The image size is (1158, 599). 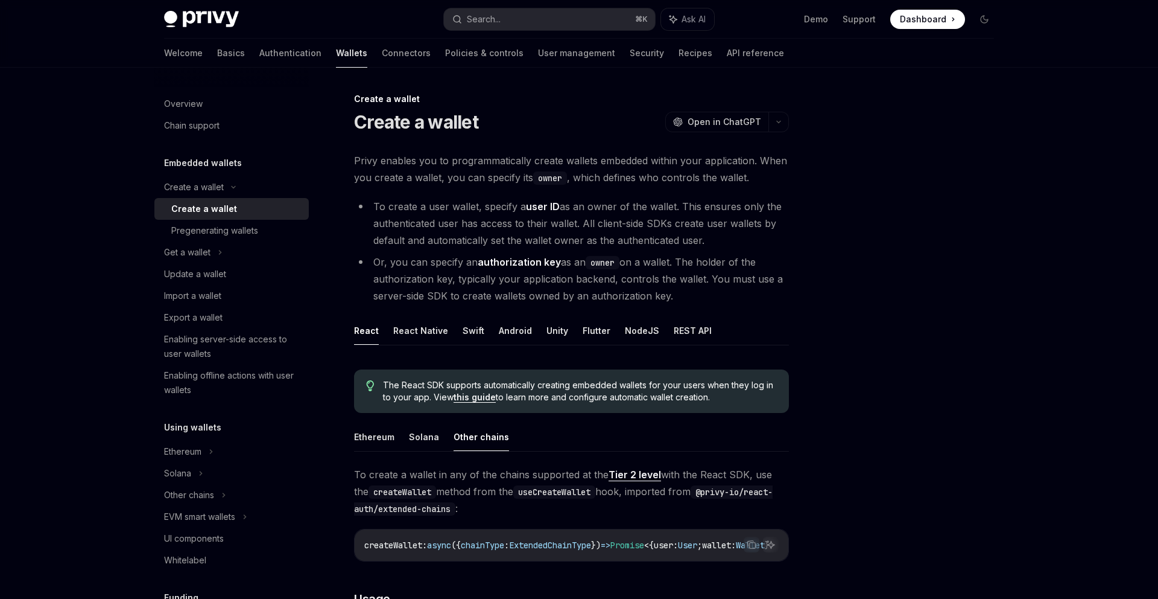 I want to click on li: Or, you can specify an as an on a wallet. The holder of the authorization key, typically your app..., so click(x=571, y=279).